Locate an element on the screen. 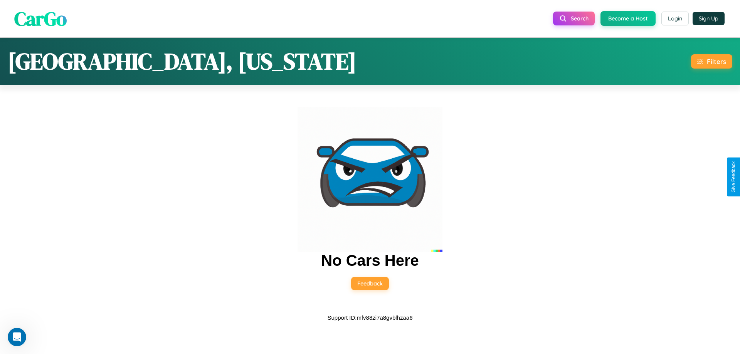  div: Give Feedback is located at coordinates (734, 177).